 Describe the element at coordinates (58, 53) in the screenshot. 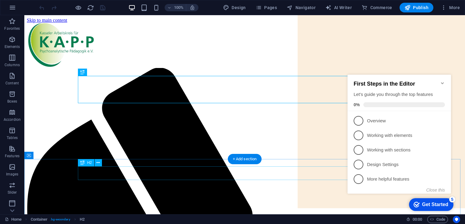

I see `p: Overview` at that location.